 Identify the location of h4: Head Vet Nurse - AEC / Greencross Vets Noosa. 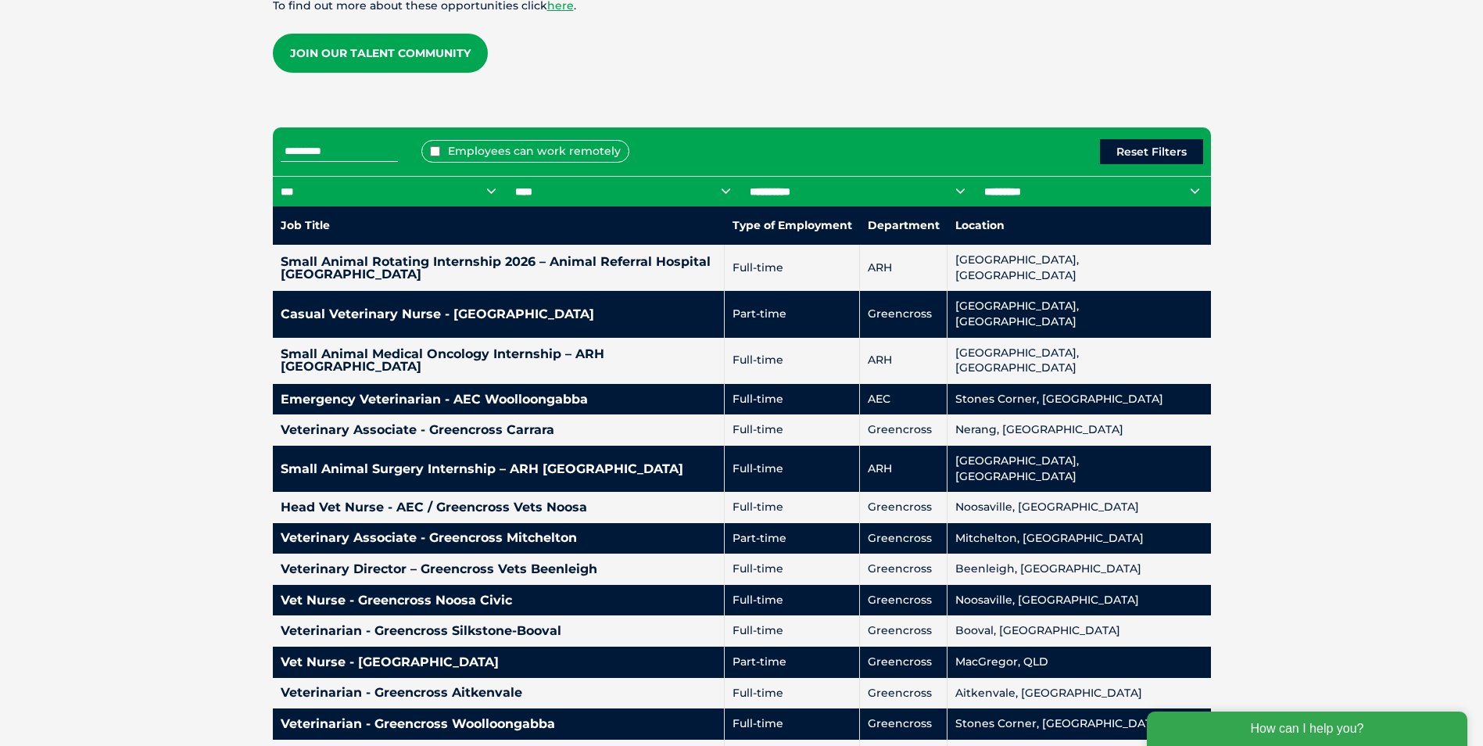
(499, 507).